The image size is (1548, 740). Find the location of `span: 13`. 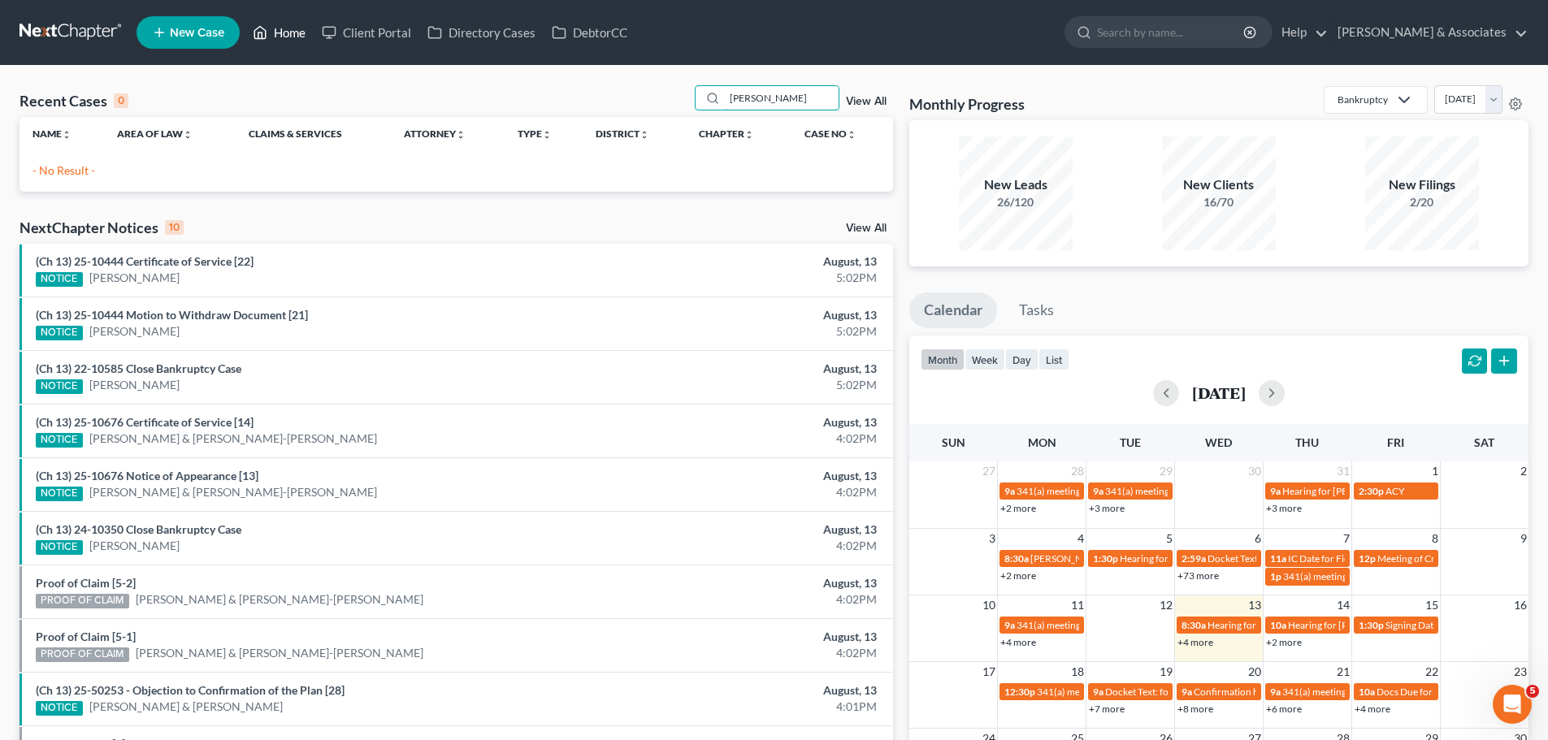

span: 13 is located at coordinates (1254, 605).